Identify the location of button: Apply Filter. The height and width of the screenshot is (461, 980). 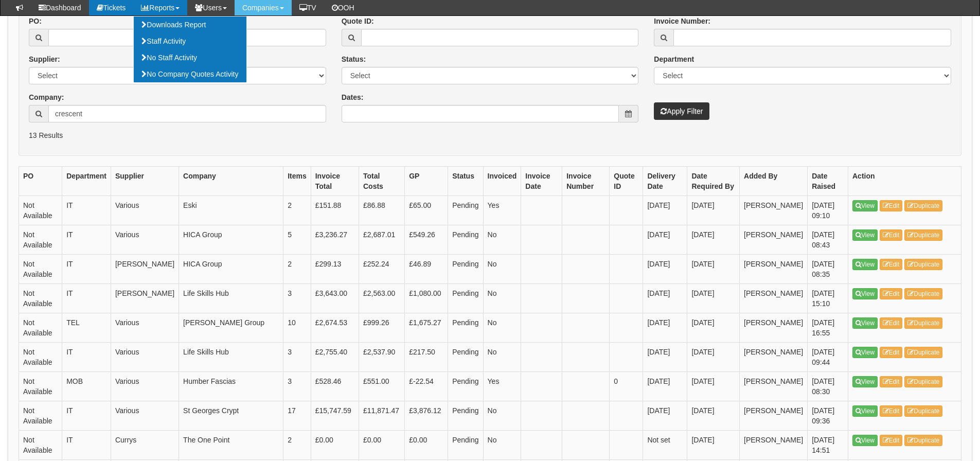
(681, 111).